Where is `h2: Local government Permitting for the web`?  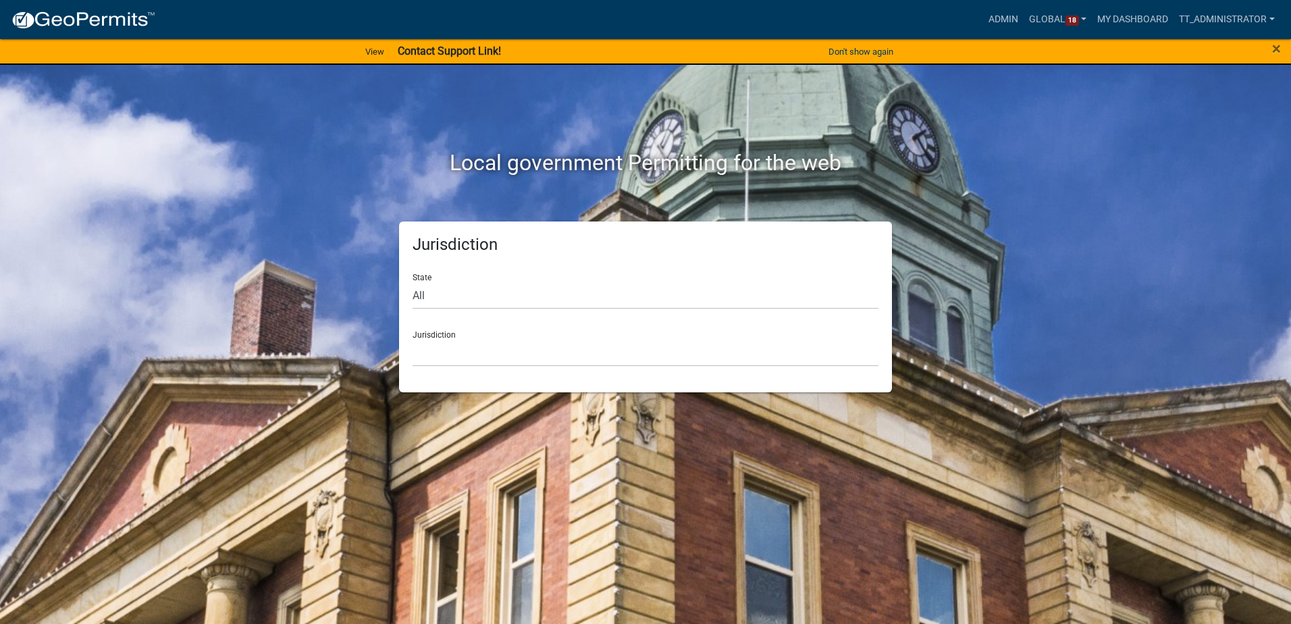
h2: Local government Permitting for the web is located at coordinates (646, 163).